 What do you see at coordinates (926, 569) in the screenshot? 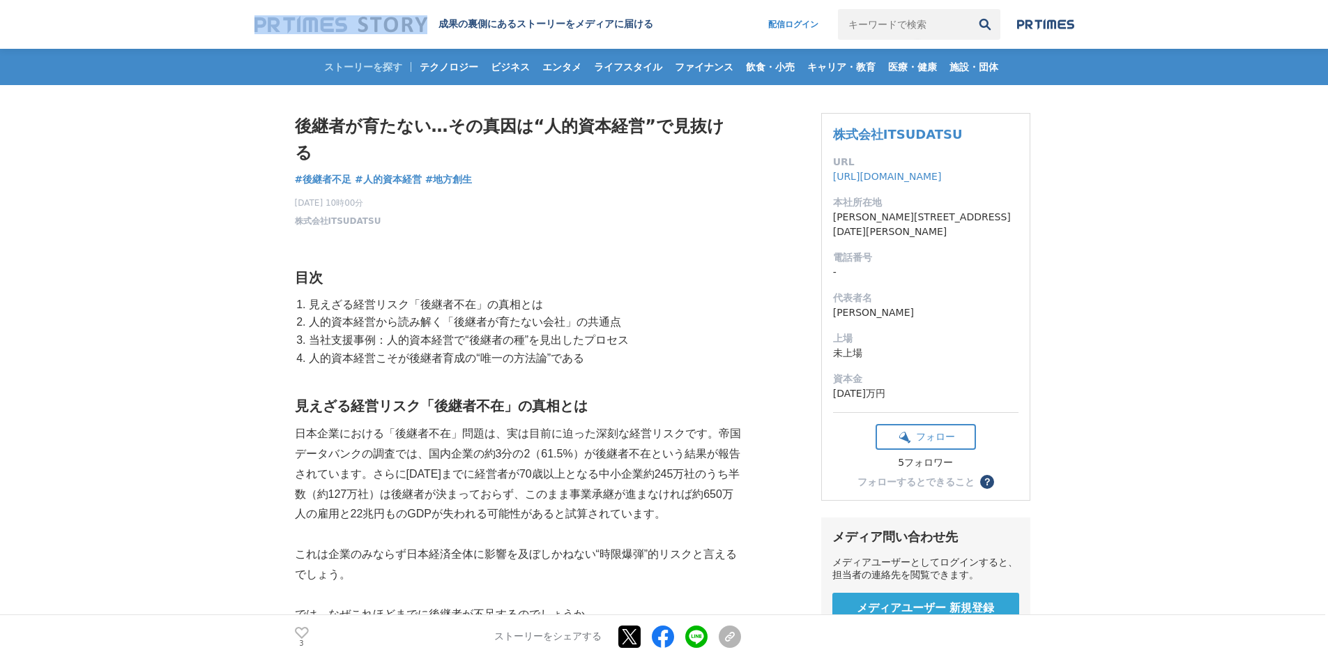
I see `div: メディアユーザーとしてログインすると、担当者の連絡先を閲覧できます。` at bounding box center [926, 569].